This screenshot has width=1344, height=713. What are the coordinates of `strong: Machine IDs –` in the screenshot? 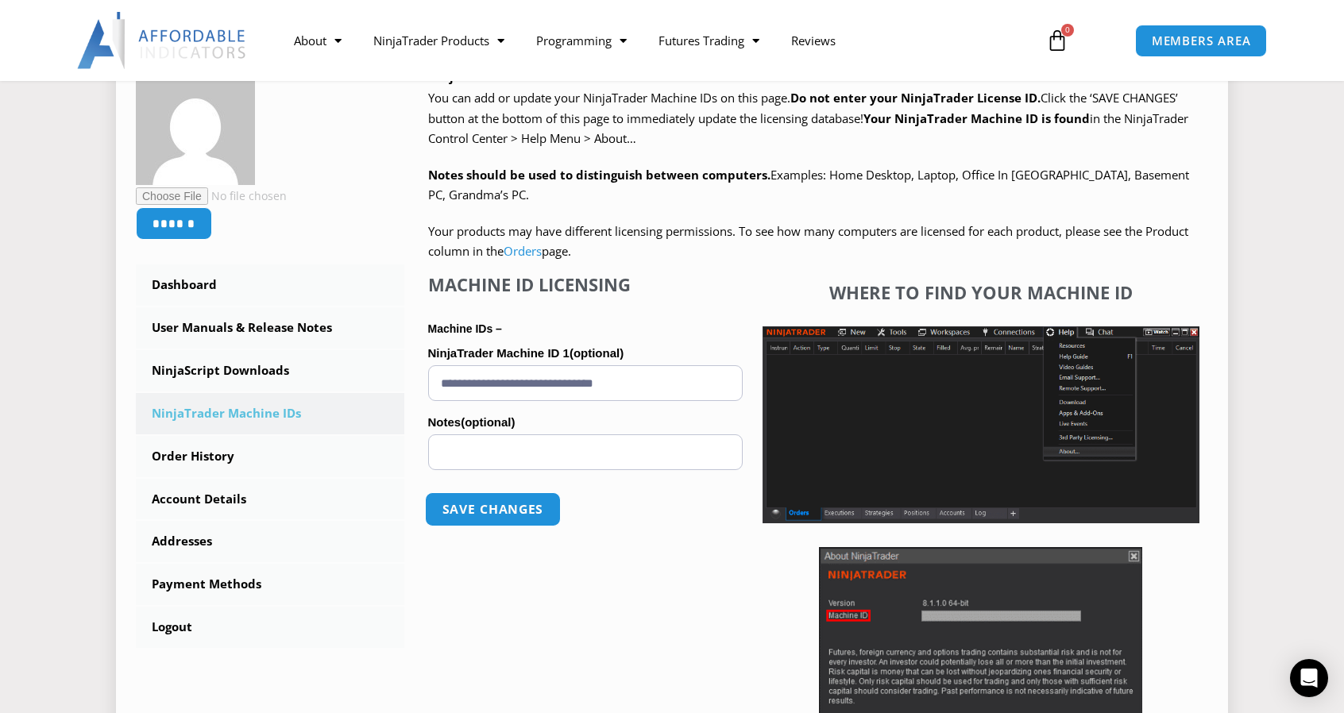 It's located at (465, 329).